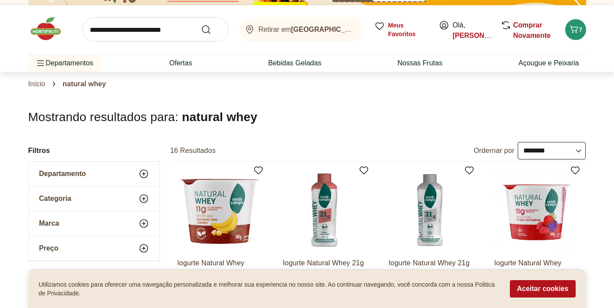 The height and width of the screenshot is (308, 614). Describe the element at coordinates (219, 268) in the screenshot. I see `a: Iogurte Natural Whey Colherável Bicamada Banana com Canela 11g de Proteína Verde Campo 140g` at that location.